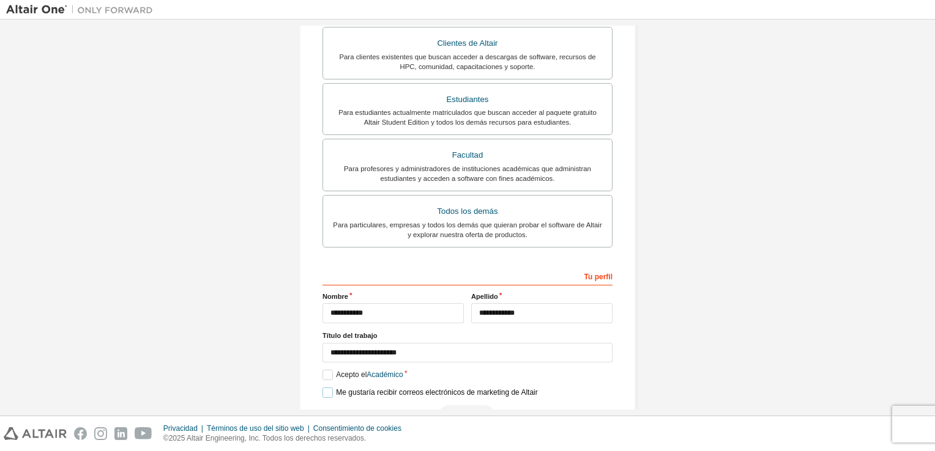 This screenshot has height=451, width=935. What do you see at coordinates (393, 297) in the screenshot?
I see `label: Nombre` at bounding box center [393, 297].